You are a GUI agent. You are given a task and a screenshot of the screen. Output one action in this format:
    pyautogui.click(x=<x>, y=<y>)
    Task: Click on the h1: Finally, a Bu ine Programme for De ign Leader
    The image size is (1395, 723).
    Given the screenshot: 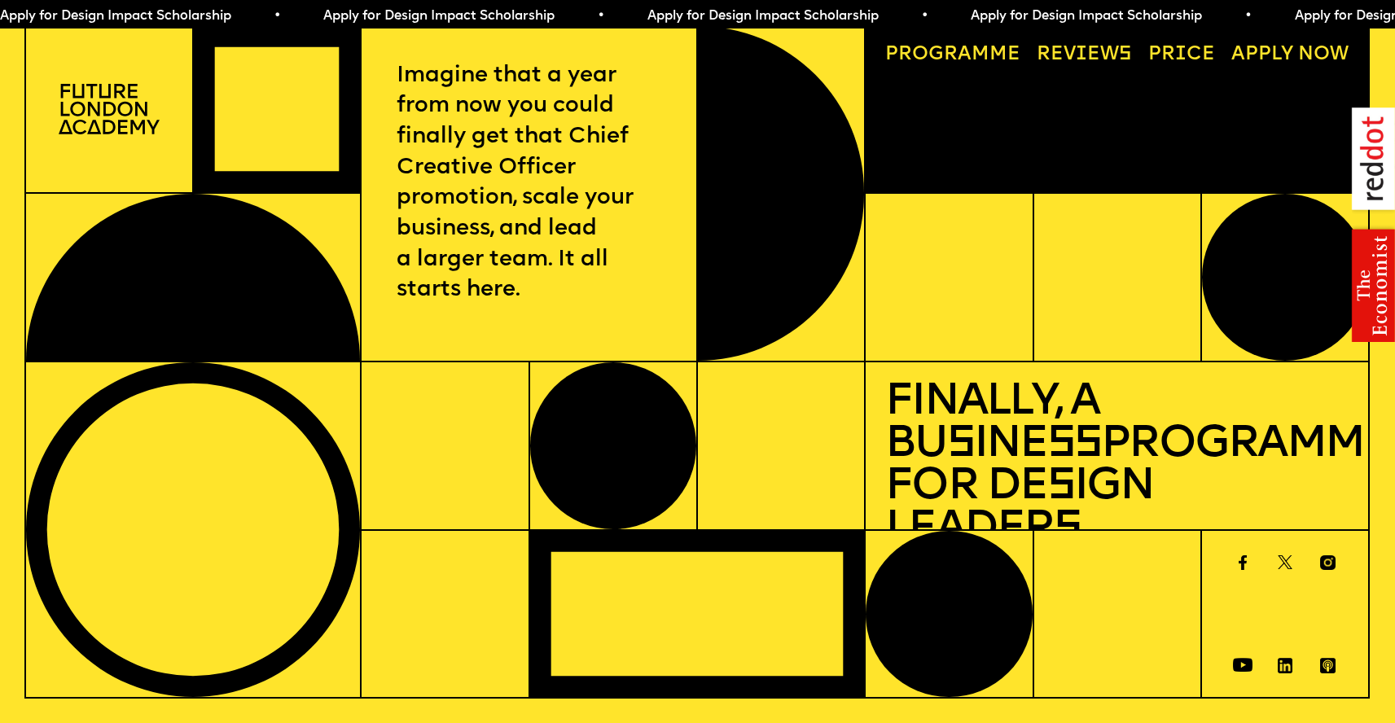 What is the action you would take?
    pyautogui.click(x=1117, y=467)
    